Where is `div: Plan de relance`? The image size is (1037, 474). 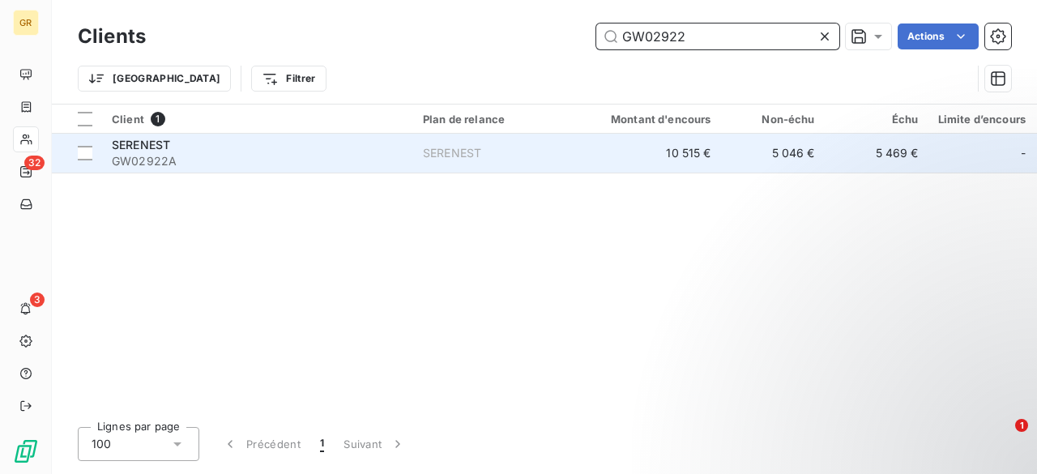
div: Plan de relance is located at coordinates (498, 119).